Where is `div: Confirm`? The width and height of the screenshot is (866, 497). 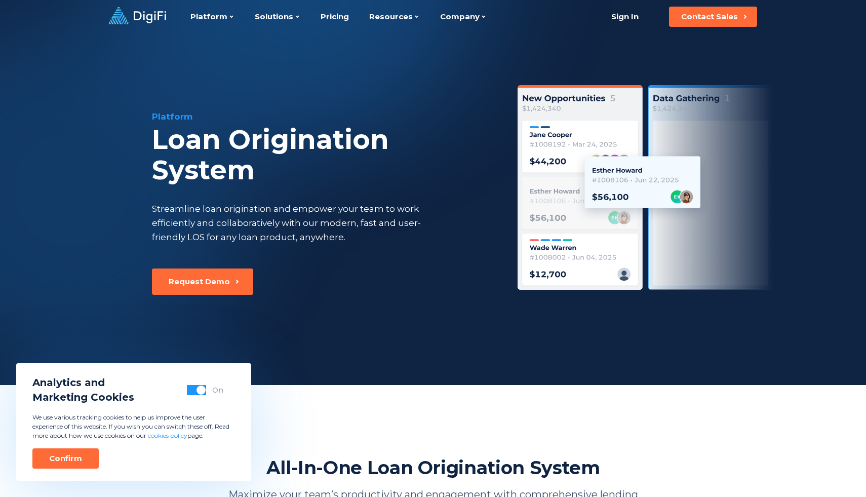 div: Confirm is located at coordinates (65, 459).